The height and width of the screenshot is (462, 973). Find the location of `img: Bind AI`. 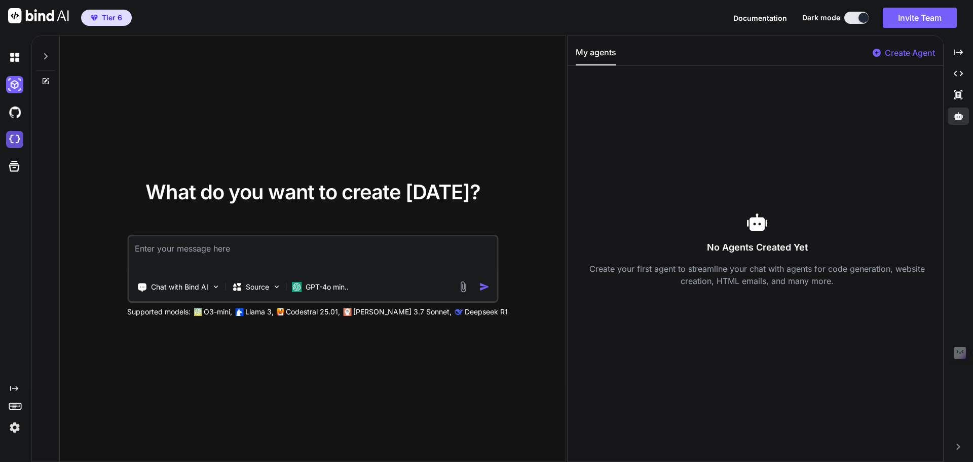

img: Bind AI is located at coordinates (39, 16).